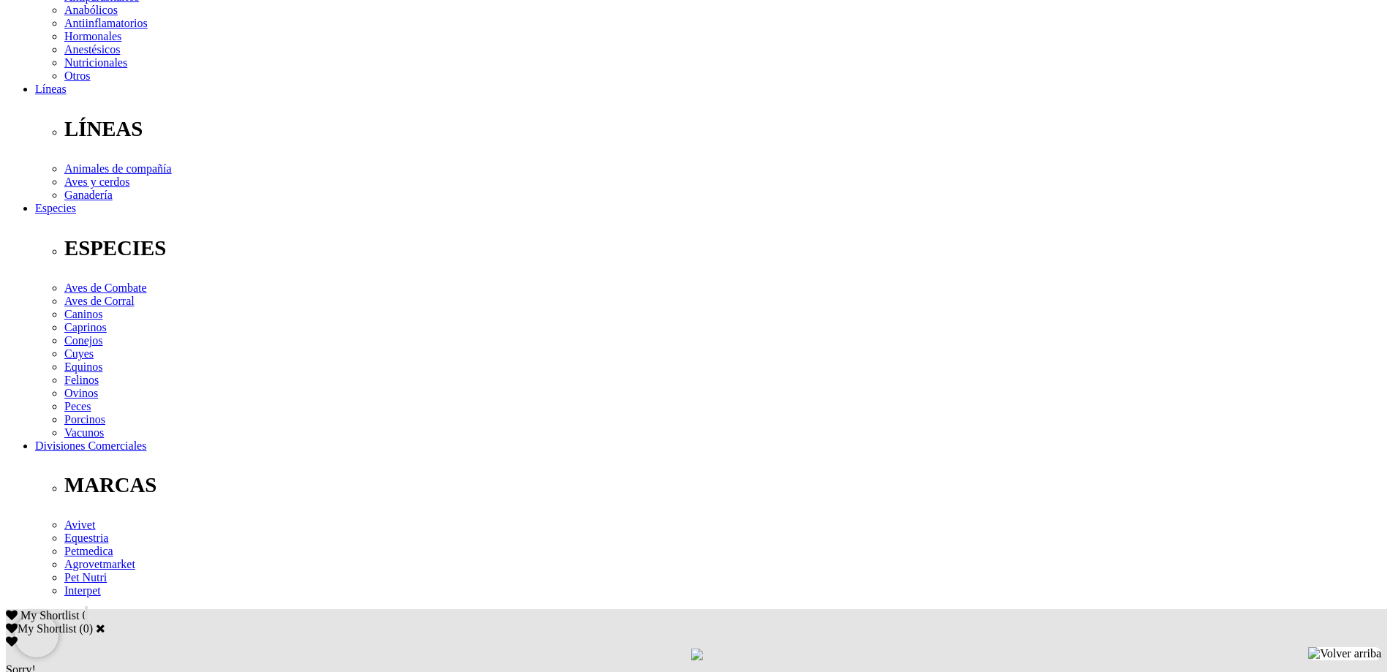 The height and width of the screenshot is (672, 1393). What do you see at coordinates (725, 129) in the screenshot?
I see `p: LÍNEAS` at bounding box center [725, 129].